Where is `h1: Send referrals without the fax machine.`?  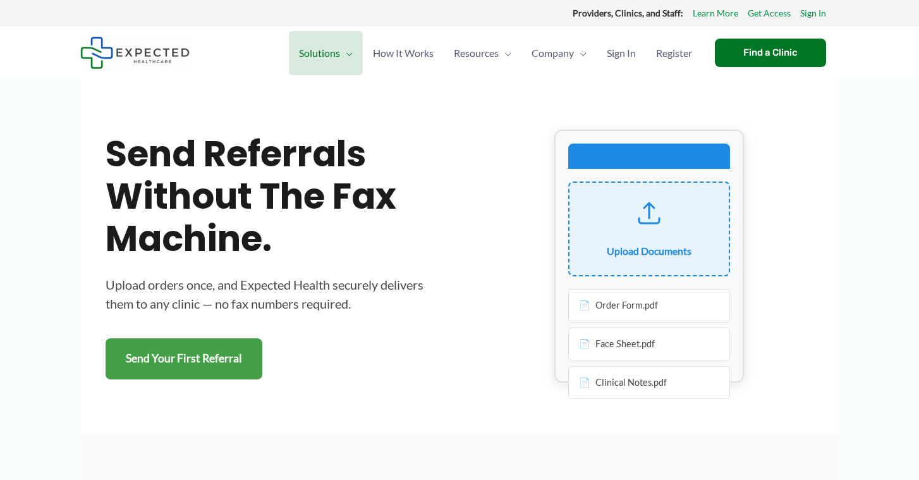 h1: Send referrals without the fax machine. is located at coordinates (270, 197).